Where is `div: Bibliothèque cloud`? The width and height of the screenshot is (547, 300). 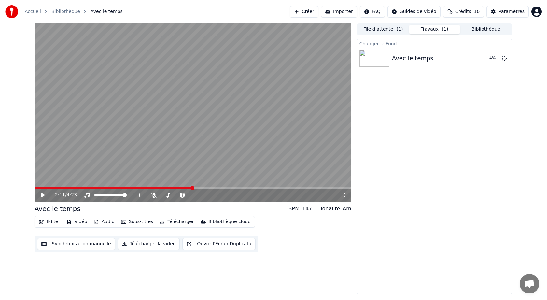 div: Bibliothèque cloud is located at coordinates (230, 222).